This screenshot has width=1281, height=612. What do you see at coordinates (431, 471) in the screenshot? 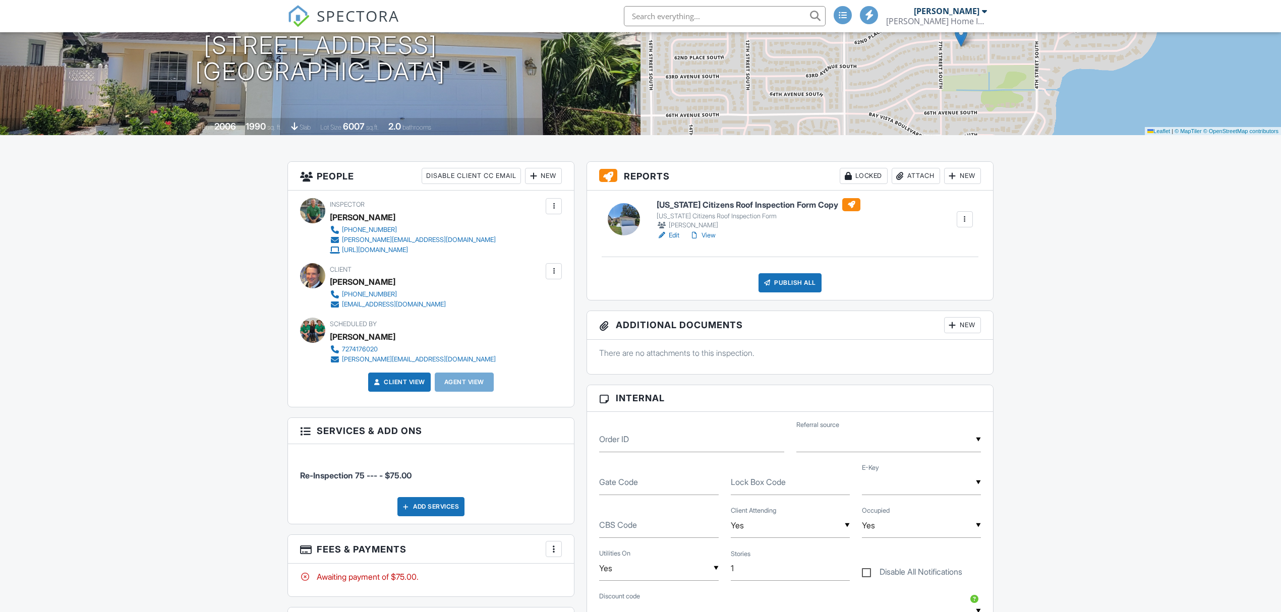
I see `li: Service: Re-Inspection 75 ---` at bounding box center [431, 471].